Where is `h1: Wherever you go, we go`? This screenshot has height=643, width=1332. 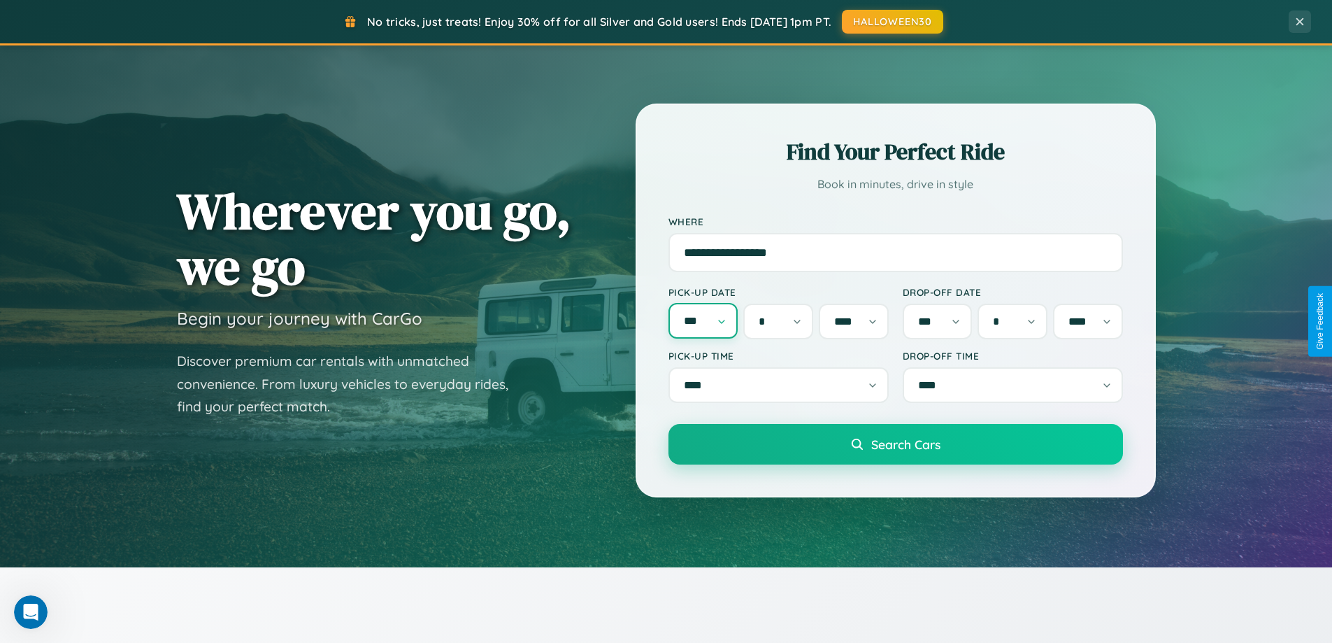 h1: Wherever you go, we go is located at coordinates (374, 238).